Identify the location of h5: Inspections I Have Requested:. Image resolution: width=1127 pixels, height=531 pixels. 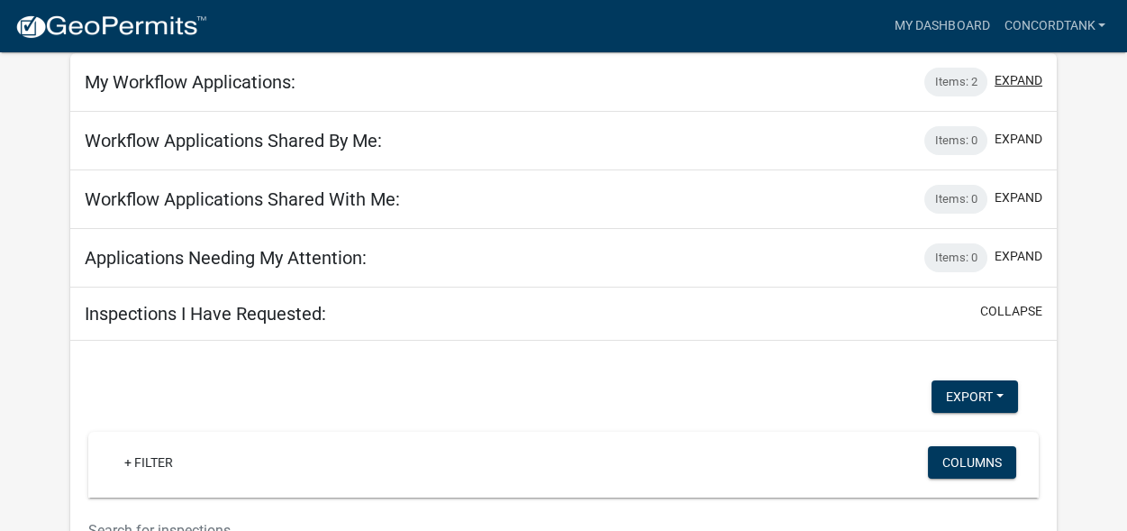
(205, 314).